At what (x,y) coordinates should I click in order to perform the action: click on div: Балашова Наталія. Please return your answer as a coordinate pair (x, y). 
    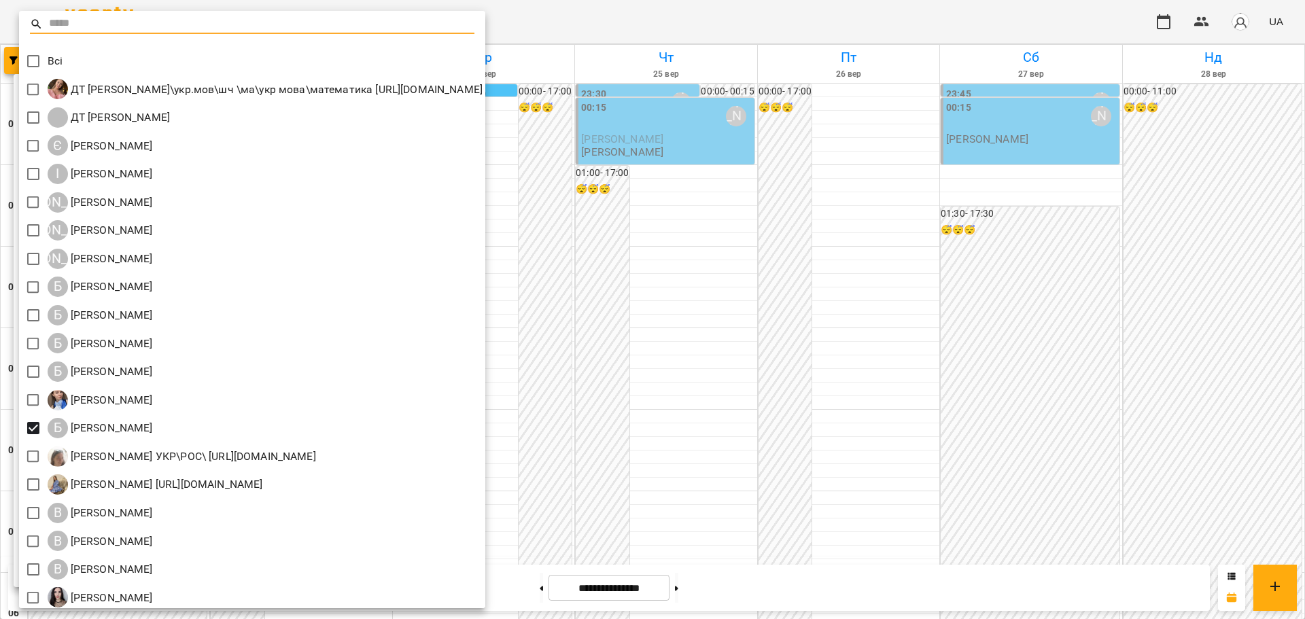
    Looking at the image, I should click on (100, 287).